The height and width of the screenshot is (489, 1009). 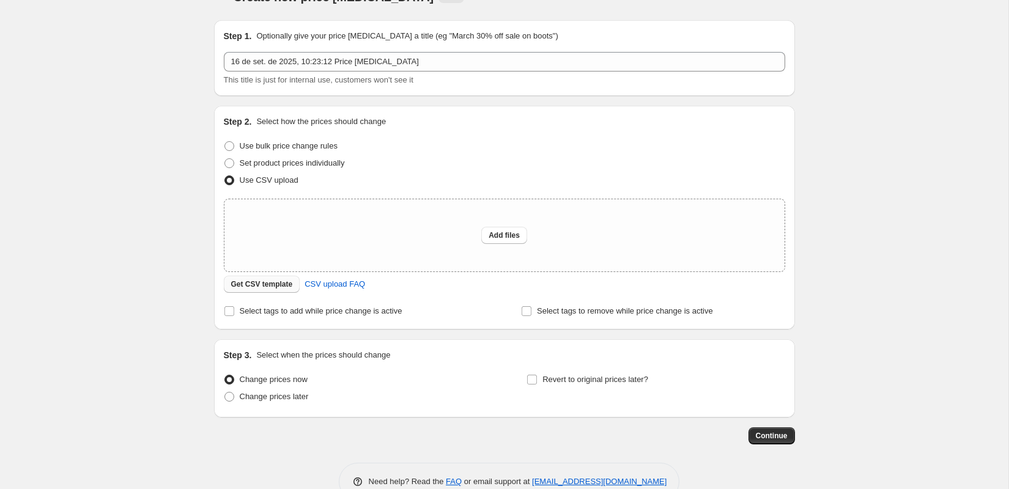 What do you see at coordinates (273, 379) in the screenshot?
I see `span: Change prices now` at bounding box center [273, 379].